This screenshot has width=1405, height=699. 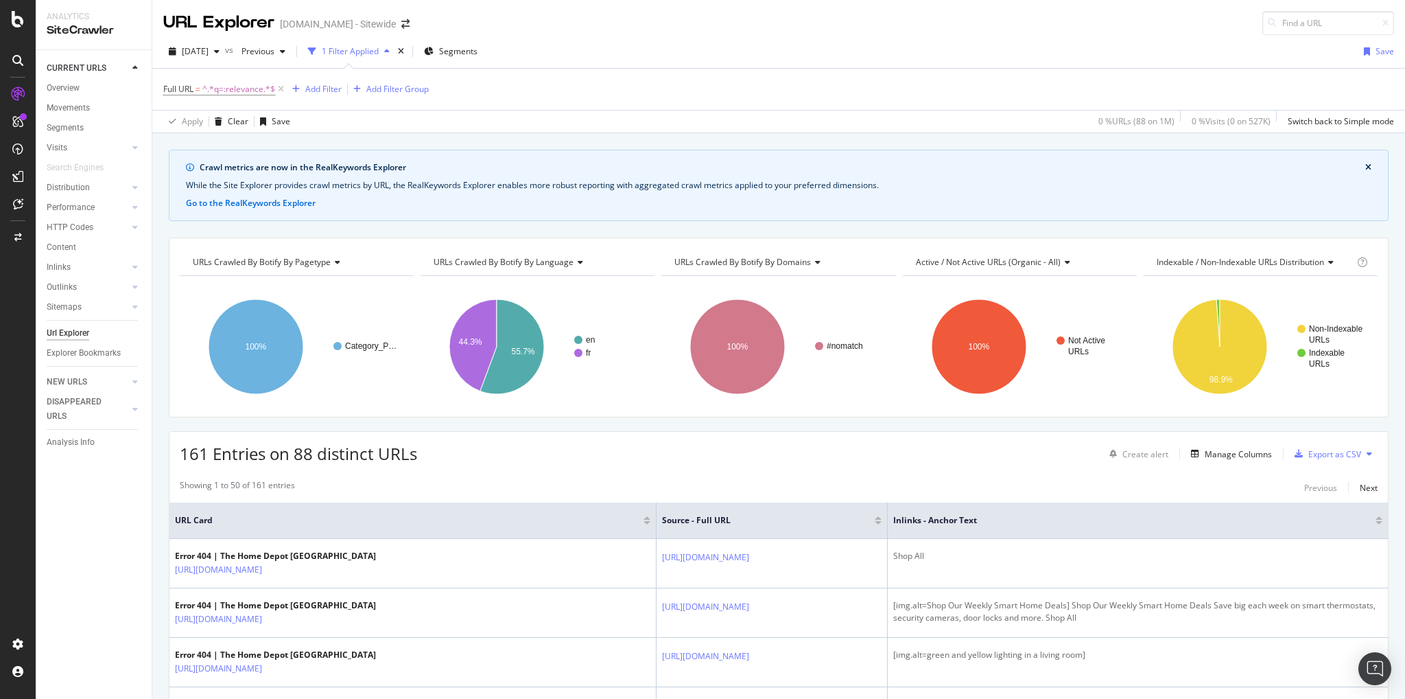 I want to click on a: Analysis Info, so click(x=94, y=442).